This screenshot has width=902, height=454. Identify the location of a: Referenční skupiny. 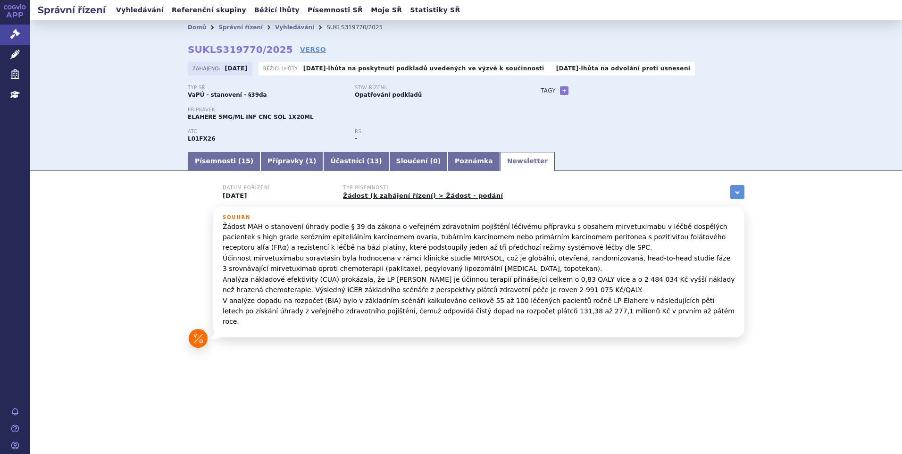
(209, 10).